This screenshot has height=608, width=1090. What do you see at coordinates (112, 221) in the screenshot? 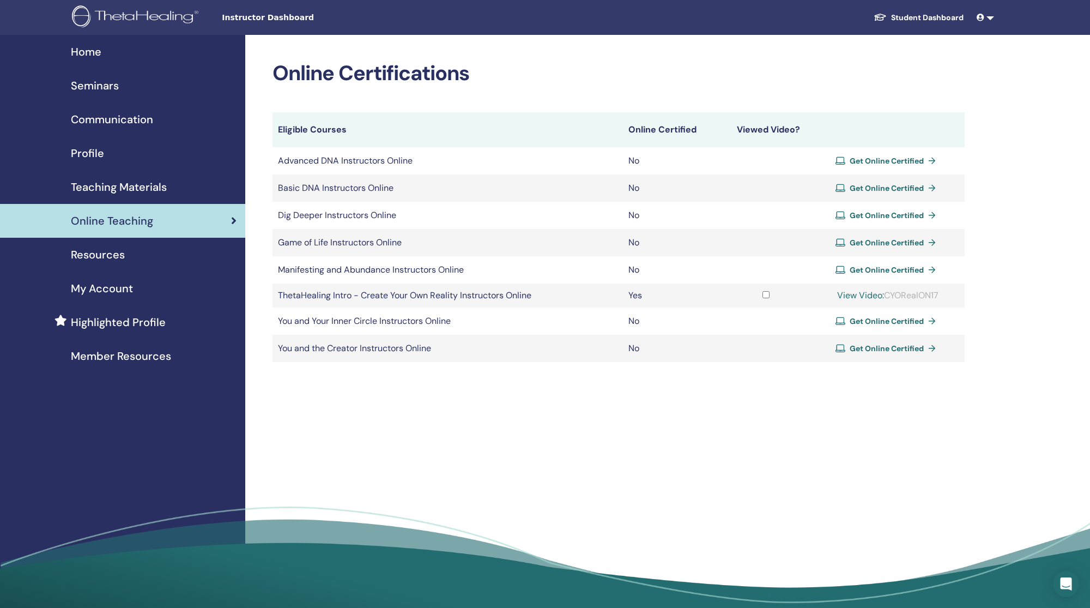
I see `span: Online Teaching` at bounding box center [112, 221].